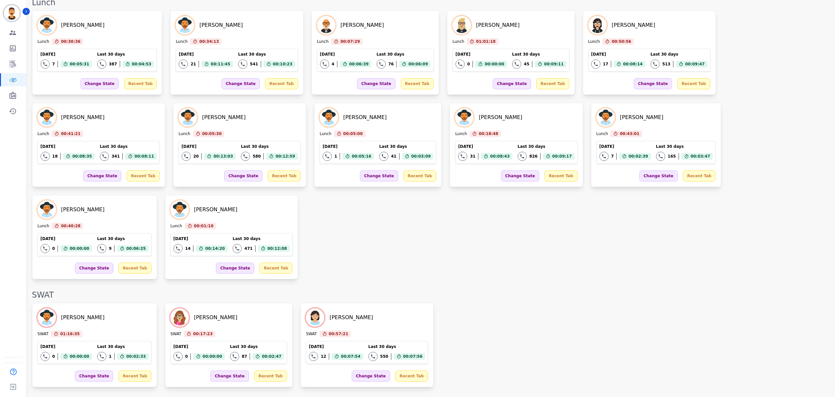  Describe the element at coordinates (55, 156) in the screenshot. I see `div: 18` at that location.